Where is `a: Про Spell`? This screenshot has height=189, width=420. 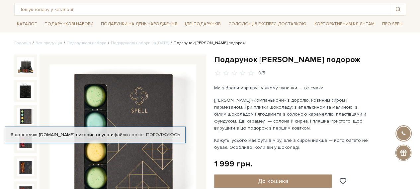
a: Про Spell is located at coordinates (393, 24).